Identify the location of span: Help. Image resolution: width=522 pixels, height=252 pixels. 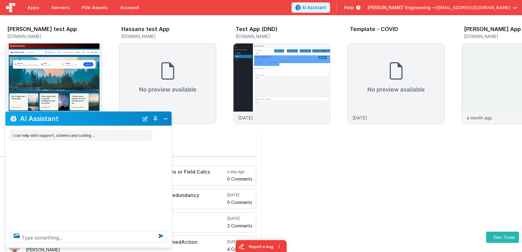
(349, 8).